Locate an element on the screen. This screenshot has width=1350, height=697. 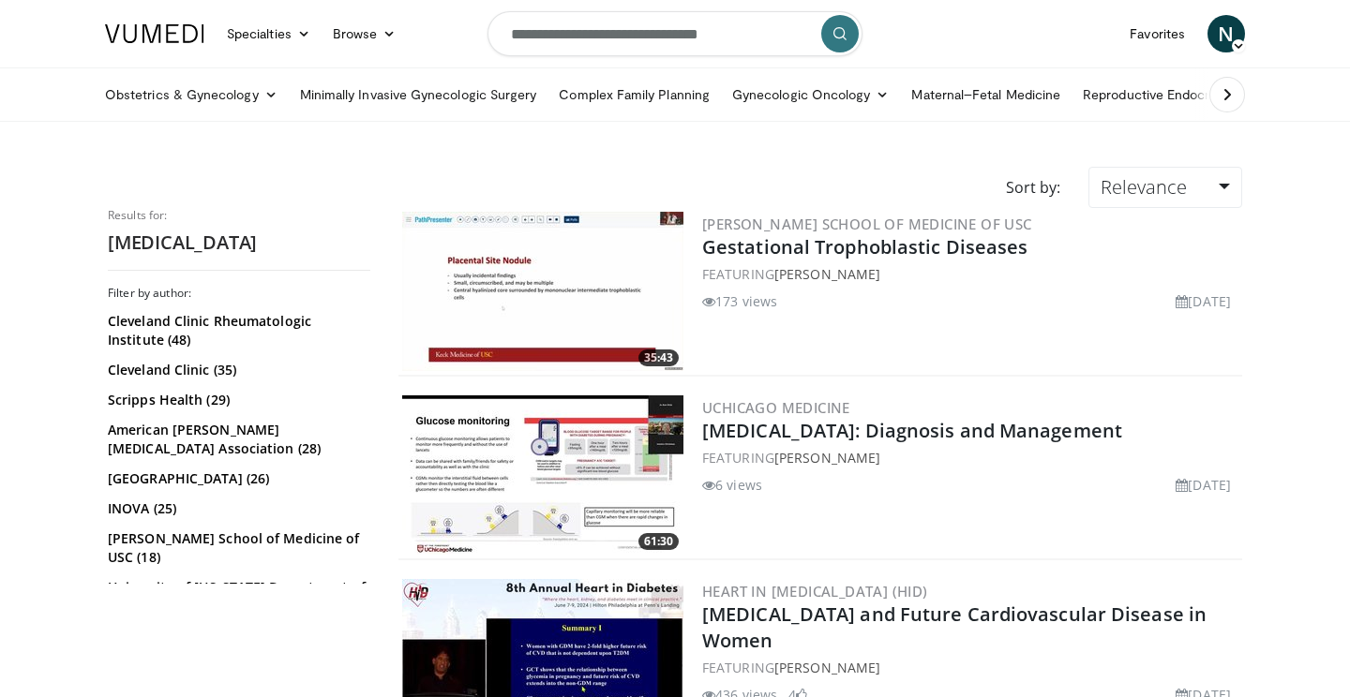
span: 35:43 is located at coordinates (658, 358).